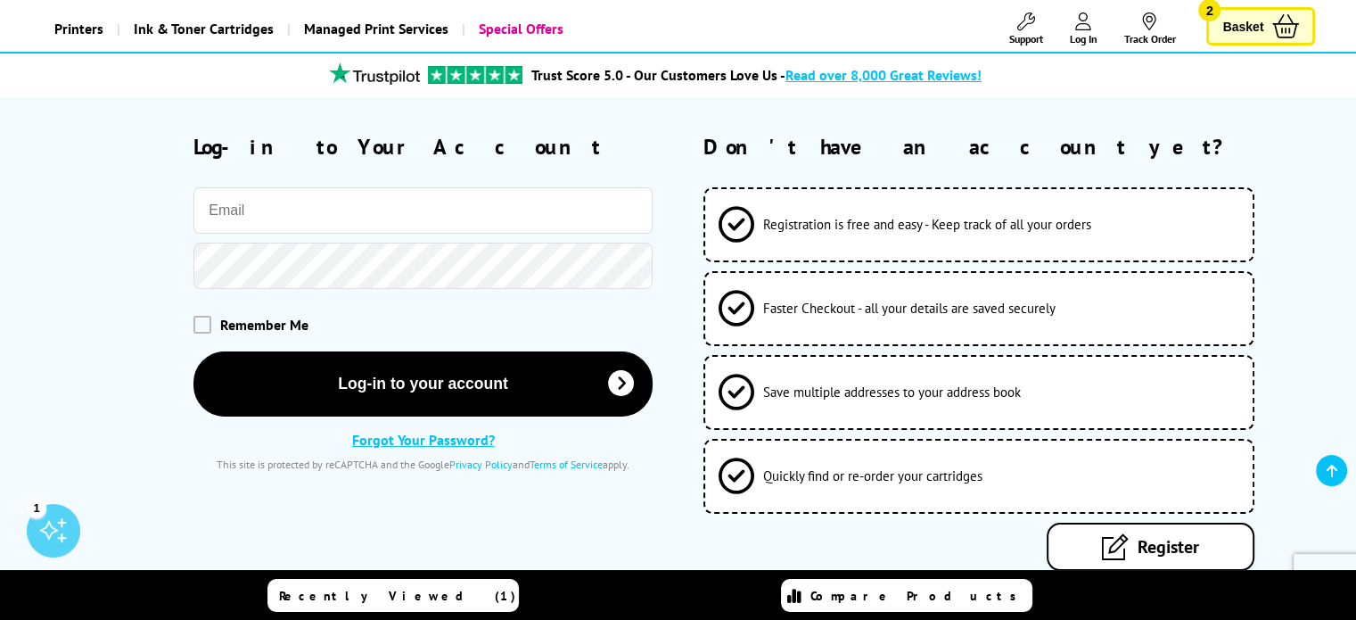 This screenshot has width=1356, height=620. Describe the element at coordinates (1150, 547) in the screenshot. I see `a: Register` at that location.